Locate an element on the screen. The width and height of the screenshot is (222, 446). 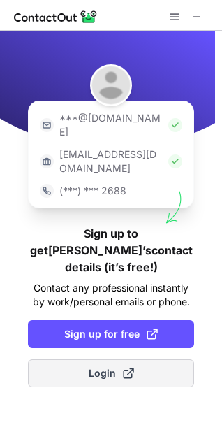
img: https://contactout.com/extension/app/static/media/login-work-icon.638a5007170bc45168077fde17b29a1... is located at coordinates (47, 161).